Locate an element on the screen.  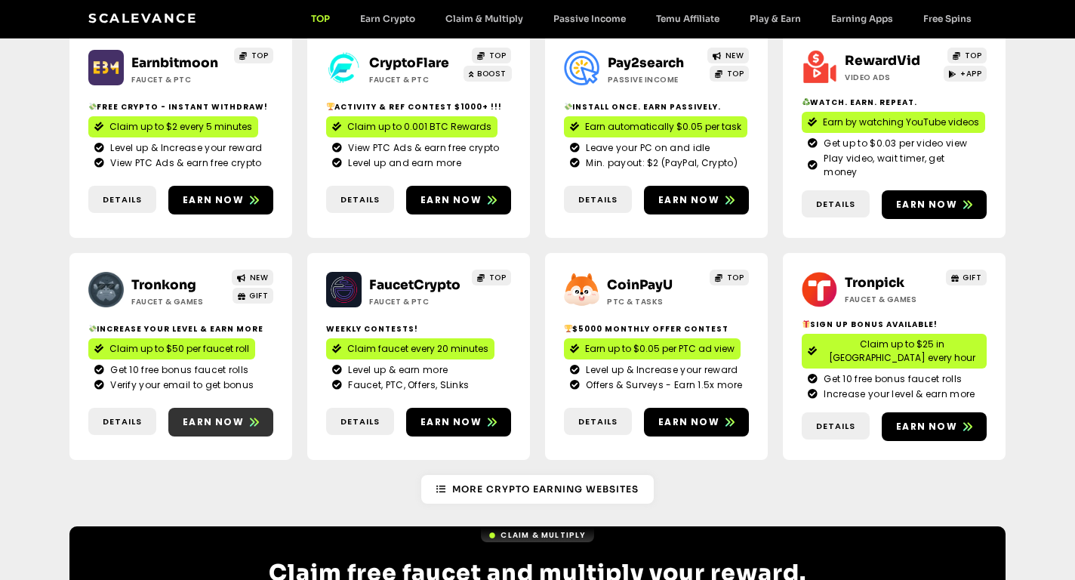
span: Earn automatically $0.05 per task is located at coordinates (663, 127).